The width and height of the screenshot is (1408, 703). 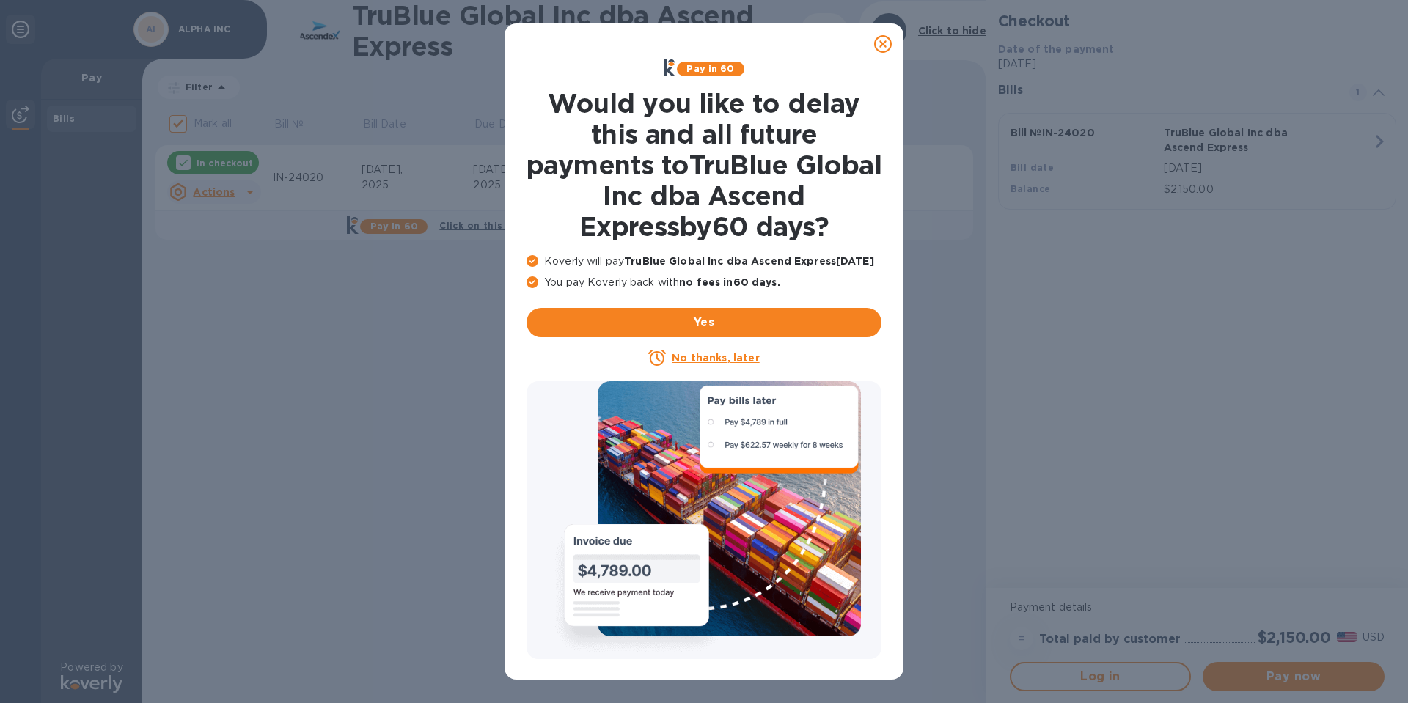 I want to click on b: Pay in 60, so click(x=710, y=68).